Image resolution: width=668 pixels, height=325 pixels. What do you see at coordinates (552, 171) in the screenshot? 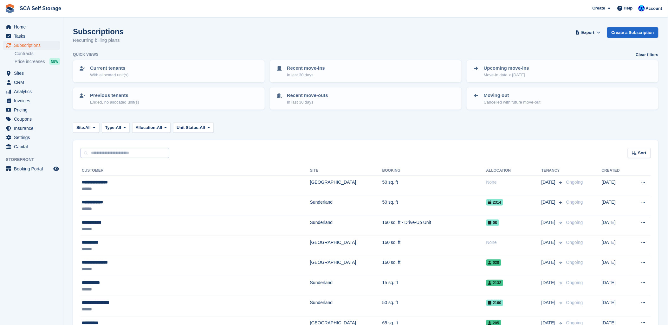
I see `th: Tenancy` at bounding box center [552, 171].